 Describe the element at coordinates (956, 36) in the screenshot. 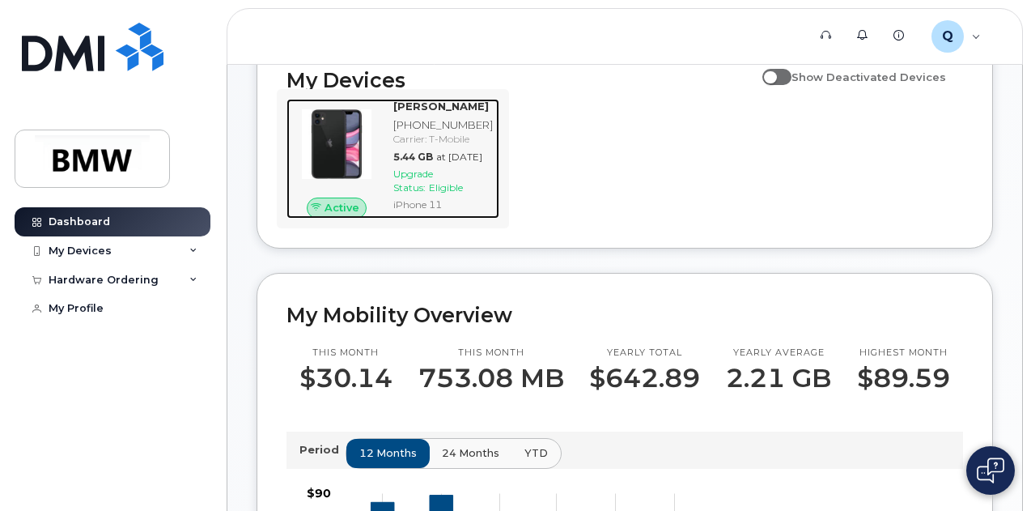

I see `div: QTD7623` at that location.